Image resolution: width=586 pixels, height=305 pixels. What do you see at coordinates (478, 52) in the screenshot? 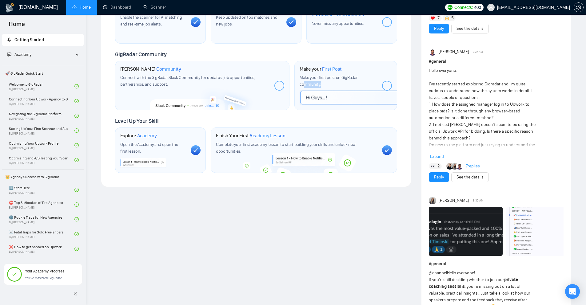
I see `span: 9:37 AM` at bounding box center [478, 52].